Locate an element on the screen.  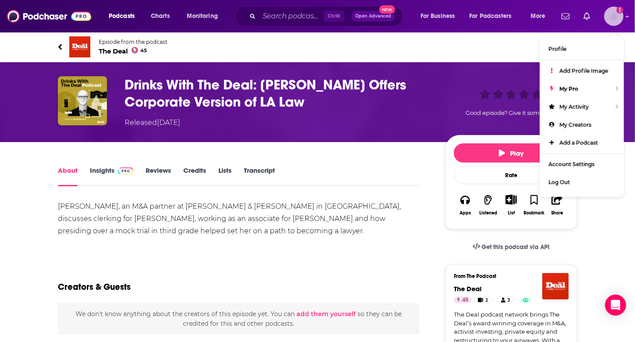
span: Podcasts is located at coordinates (121, 16).